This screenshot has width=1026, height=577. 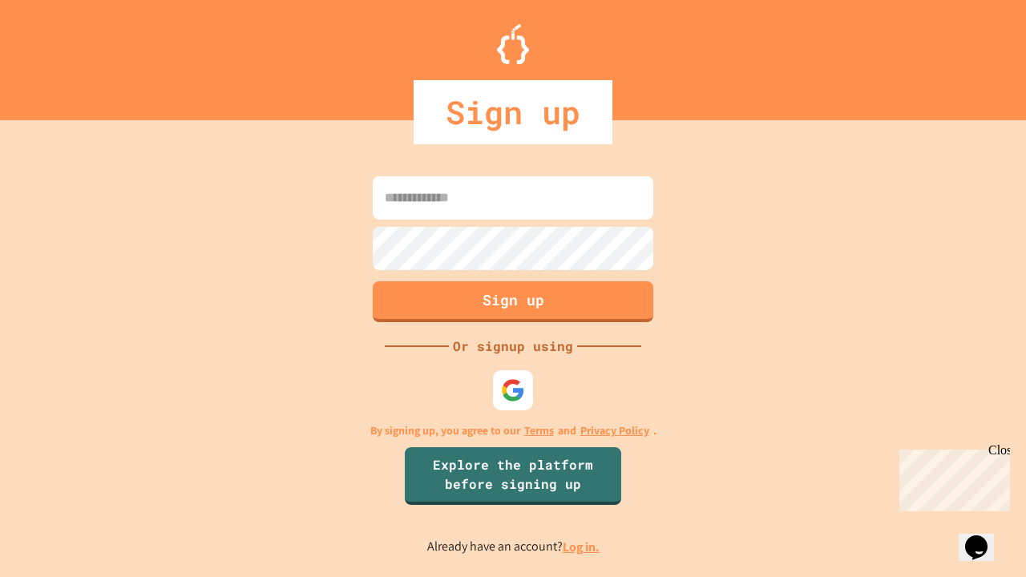 What do you see at coordinates (513, 346) in the screenshot?
I see `div: Or signup using` at bounding box center [513, 346].